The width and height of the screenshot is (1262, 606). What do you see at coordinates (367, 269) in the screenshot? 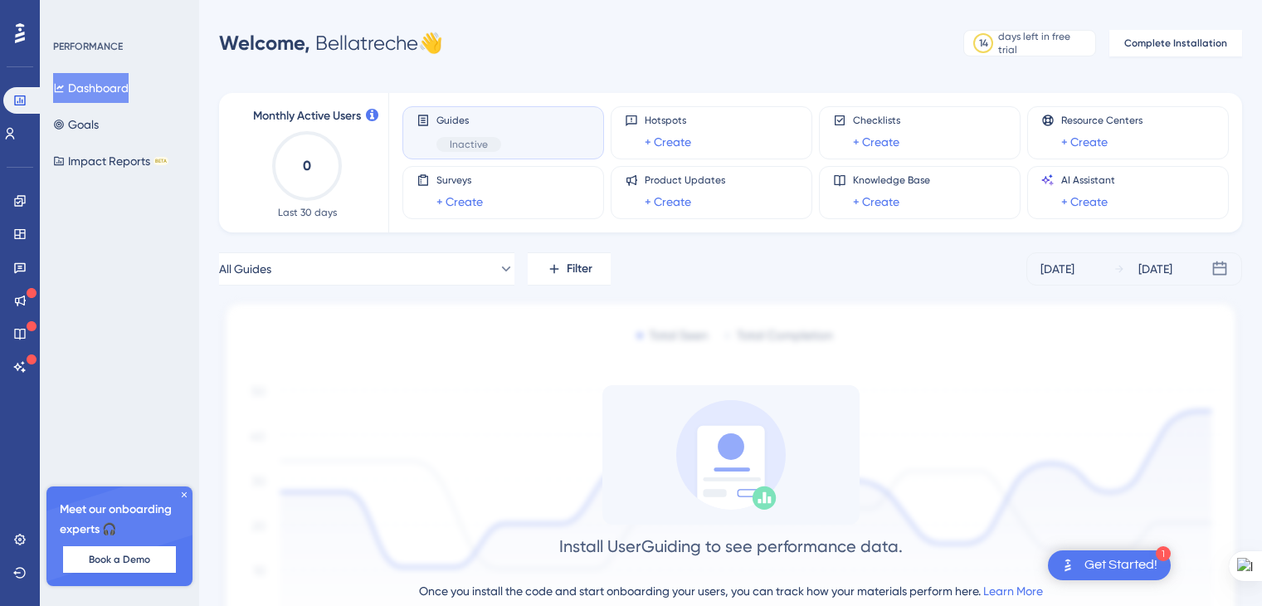
I see `button: All Guides` at bounding box center [367, 269].